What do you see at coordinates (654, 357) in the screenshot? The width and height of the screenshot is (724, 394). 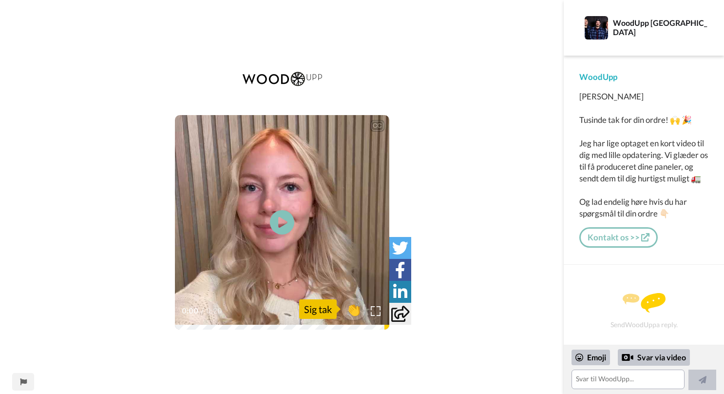 I see `div: Svar via video` at bounding box center [654, 357].